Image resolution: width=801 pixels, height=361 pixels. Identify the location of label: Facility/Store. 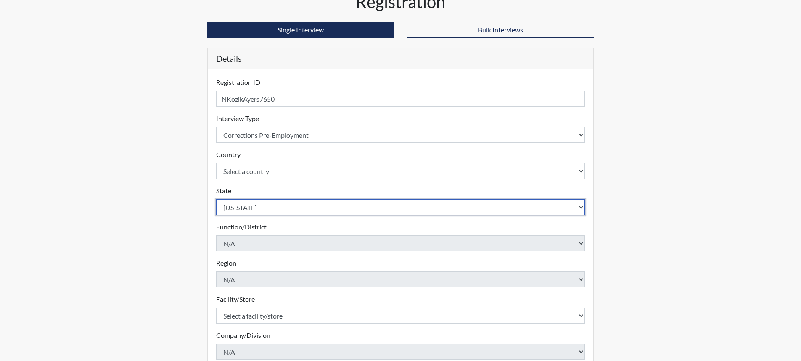
(235, 299).